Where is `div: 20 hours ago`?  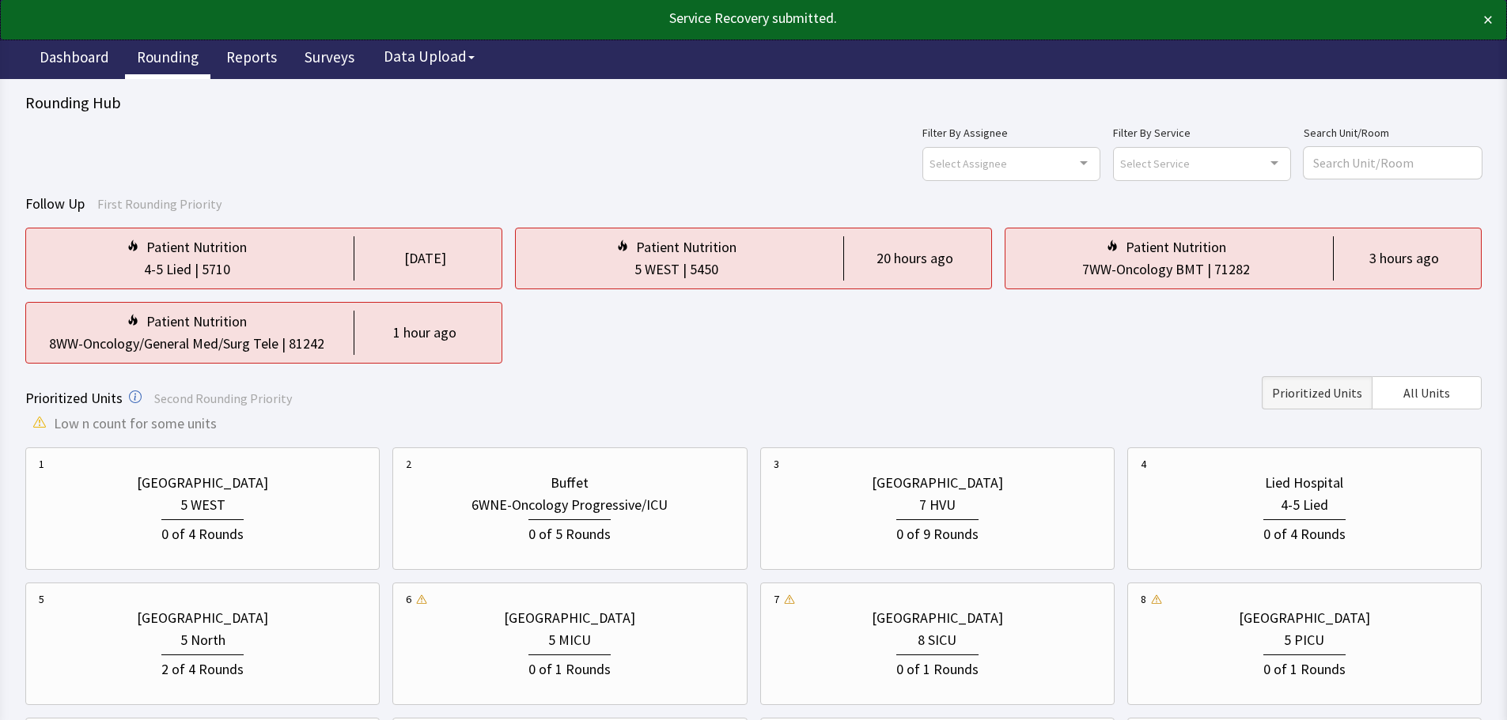
div: 20 hours ago is located at coordinates (914, 259).